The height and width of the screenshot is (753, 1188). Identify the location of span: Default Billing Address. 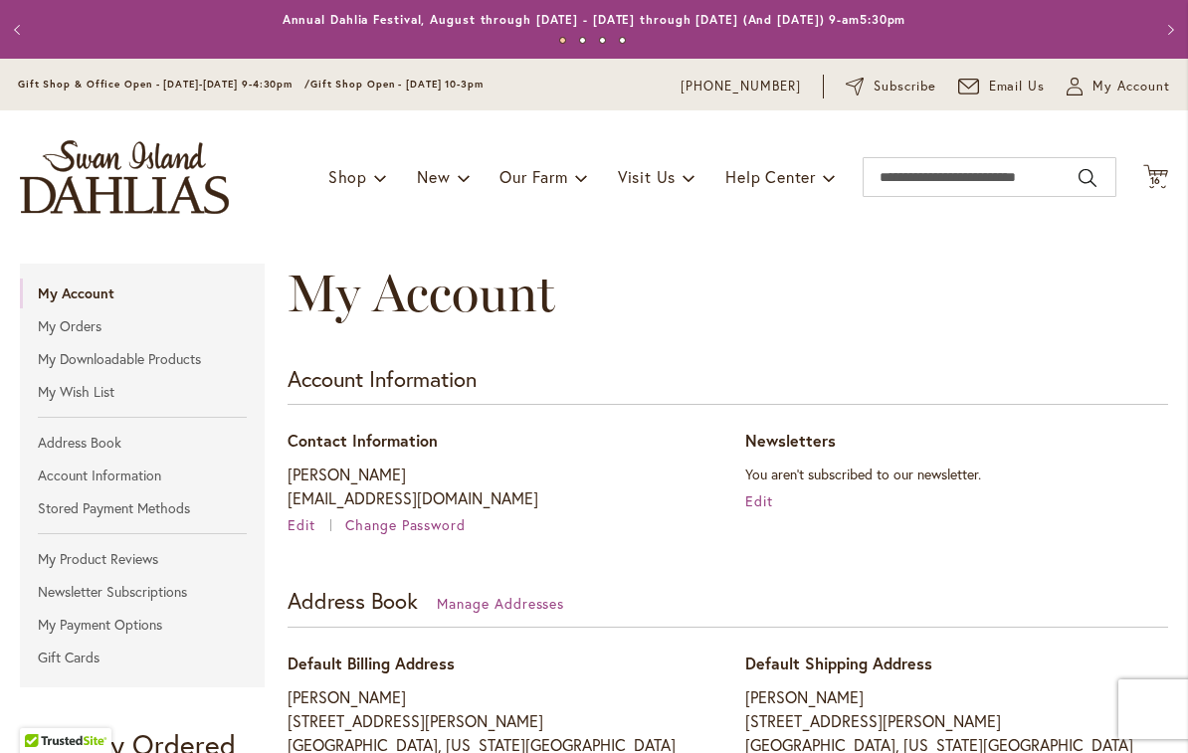
(371, 663).